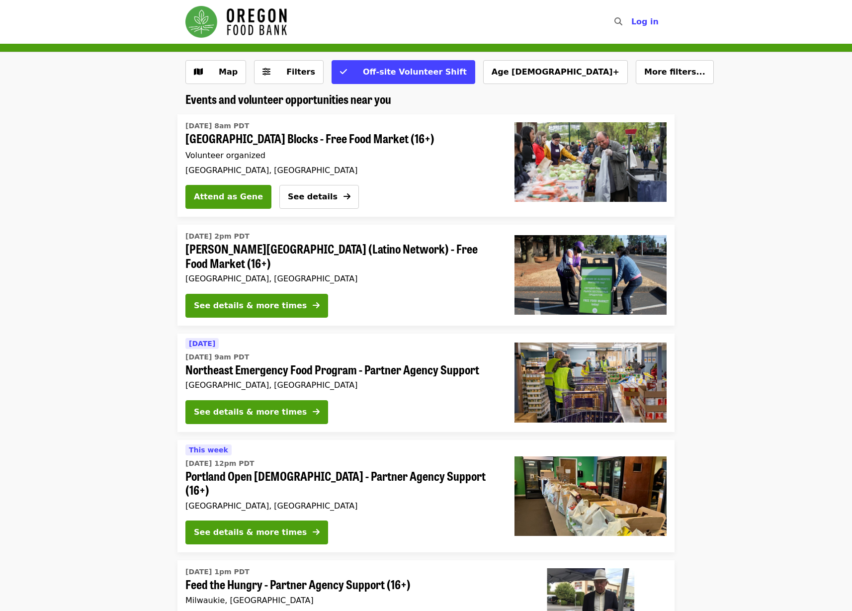 The height and width of the screenshot is (611, 852). Describe the element at coordinates (225, 155) in the screenshot. I see `span: Volunteer organized` at that location.